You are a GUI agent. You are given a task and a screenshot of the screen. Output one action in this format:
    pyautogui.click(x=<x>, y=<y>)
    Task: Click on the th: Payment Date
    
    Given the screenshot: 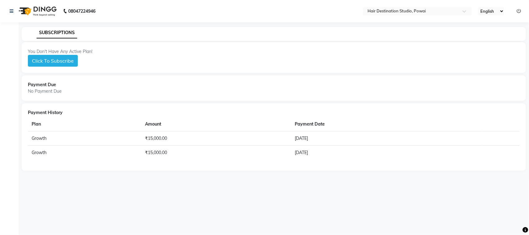 What is the action you would take?
    pyautogui.click(x=386, y=124)
    